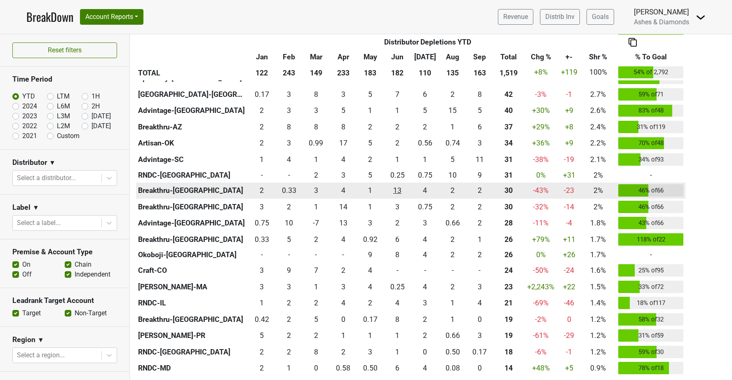 The width and height of the screenshot is (732, 380). Describe the element at coordinates (541, 56) in the screenshot. I see `th: Chg %: activate to sort column ascending` at that location.